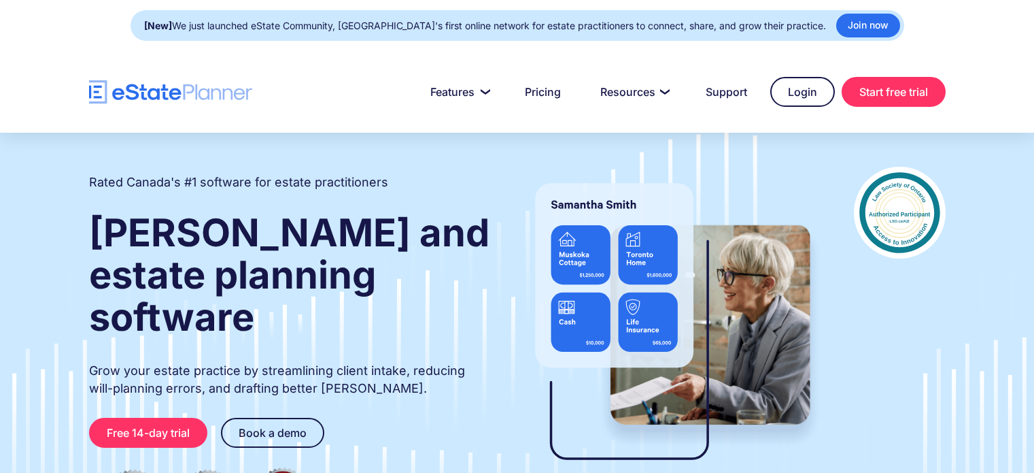 The height and width of the screenshot is (473, 1034). I want to click on a: Pricing, so click(543, 92).